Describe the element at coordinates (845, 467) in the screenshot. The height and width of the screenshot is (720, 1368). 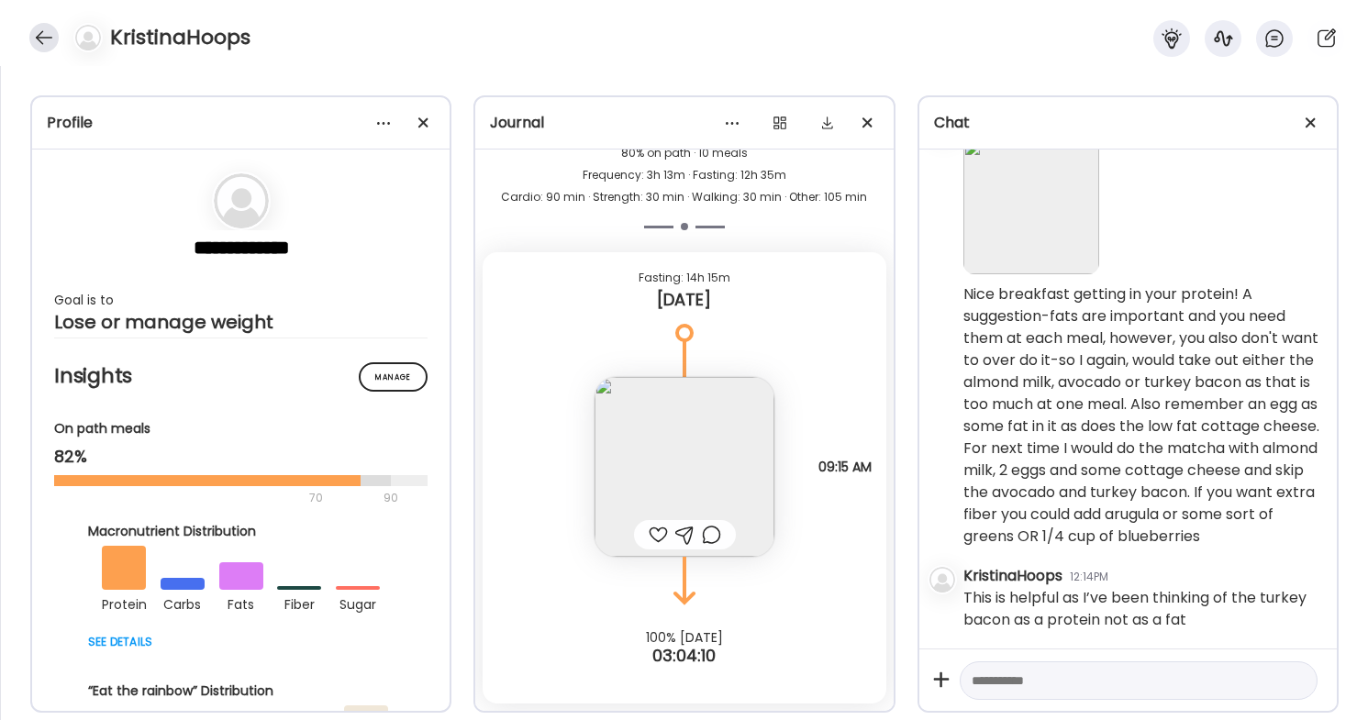
I see `span: 09:15 AM` at that location.